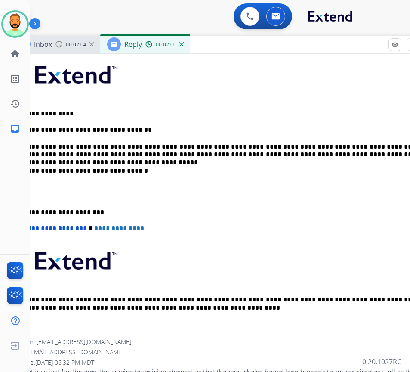 This screenshot has width=410, height=372. I want to click on mat-icon: history, so click(15, 104).